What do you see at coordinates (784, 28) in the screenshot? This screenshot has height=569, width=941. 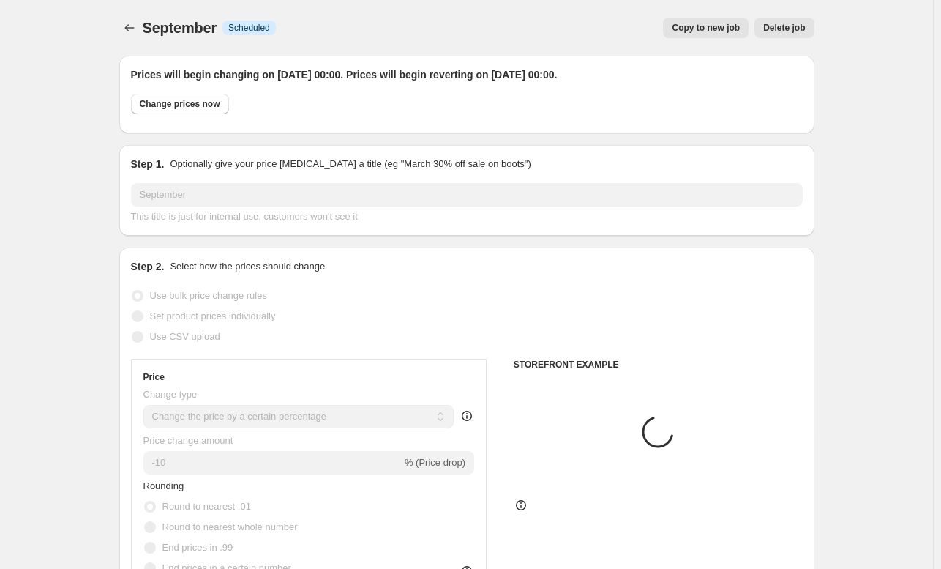 I see `span: Delete job` at bounding box center [784, 28].